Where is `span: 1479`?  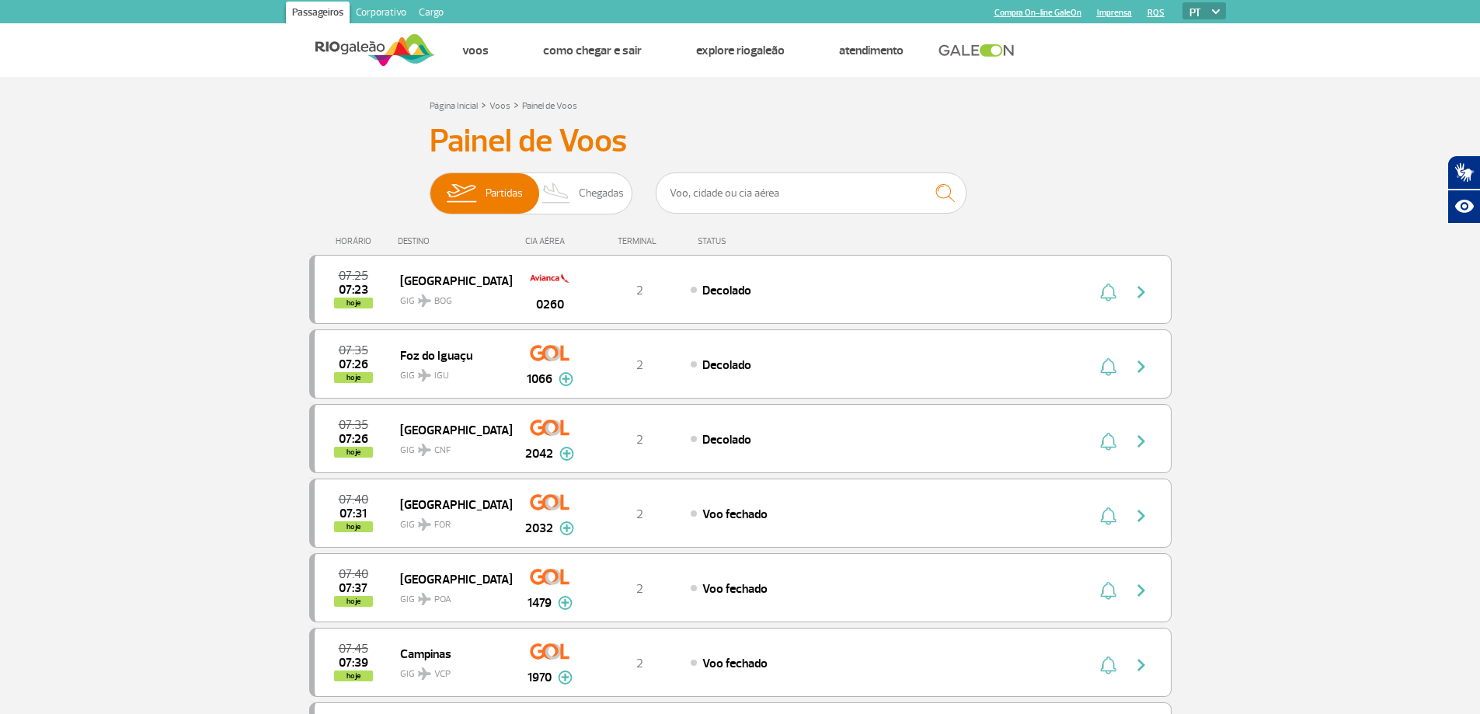 span: 1479 is located at coordinates (539, 603).